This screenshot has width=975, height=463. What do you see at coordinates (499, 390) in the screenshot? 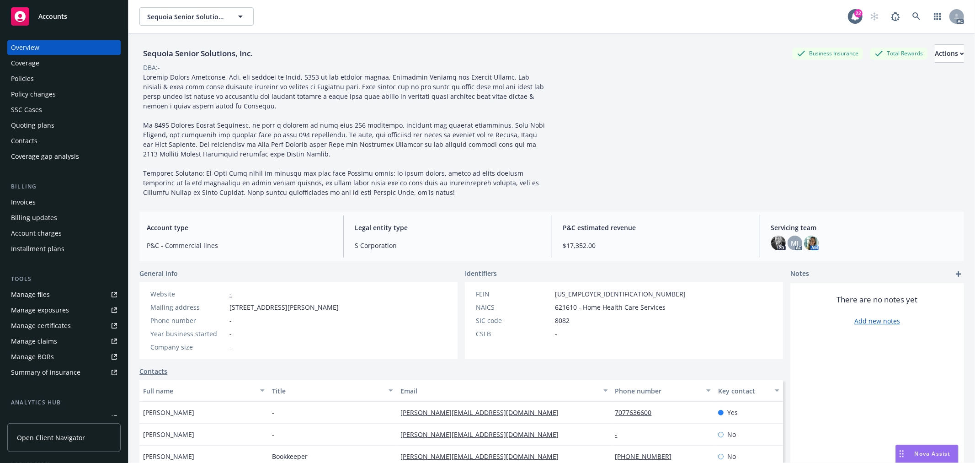
I see `div: Email` at bounding box center [499, 390].